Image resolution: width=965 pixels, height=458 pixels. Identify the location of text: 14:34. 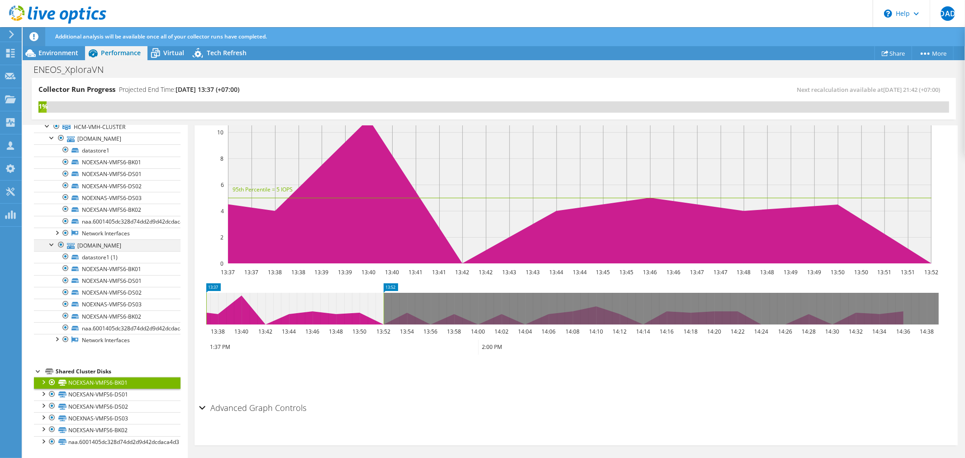
(879, 331).